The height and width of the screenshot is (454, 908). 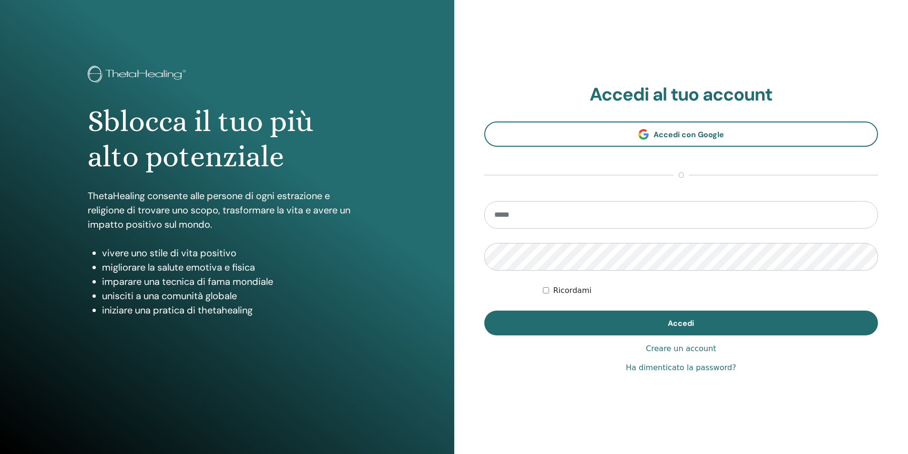 I want to click on button: Accedi, so click(x=681, y=323).